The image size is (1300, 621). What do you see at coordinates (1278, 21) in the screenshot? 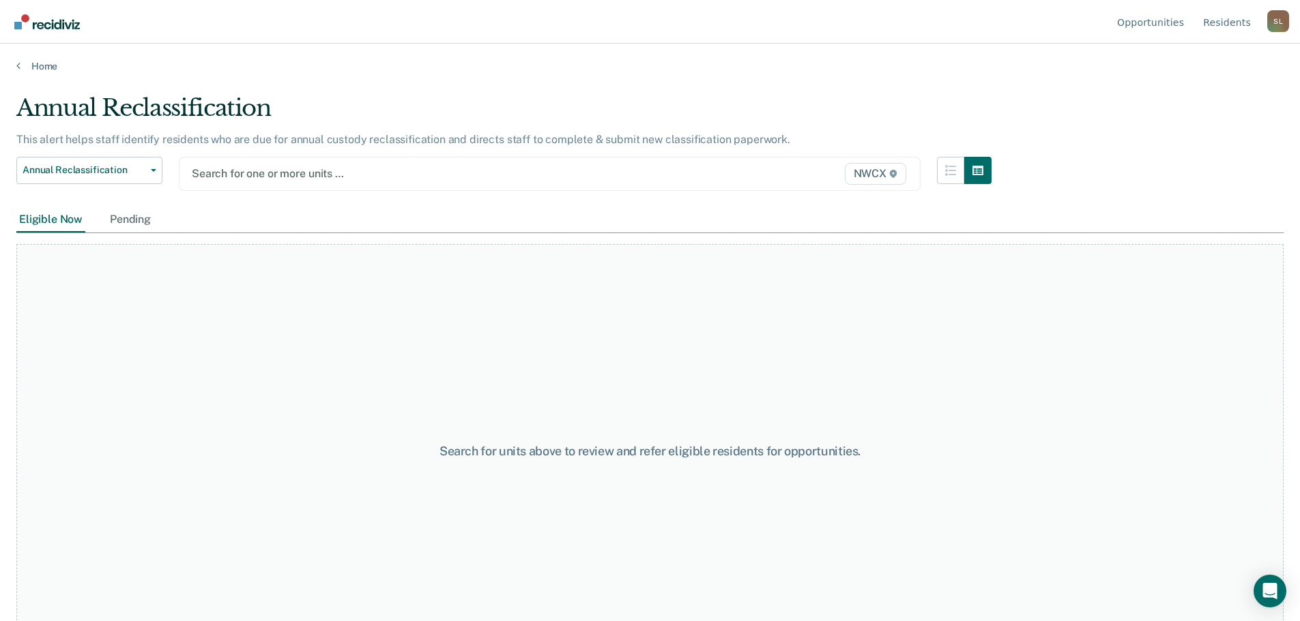
I see `div: S L` at bounding box center [1278, 21].